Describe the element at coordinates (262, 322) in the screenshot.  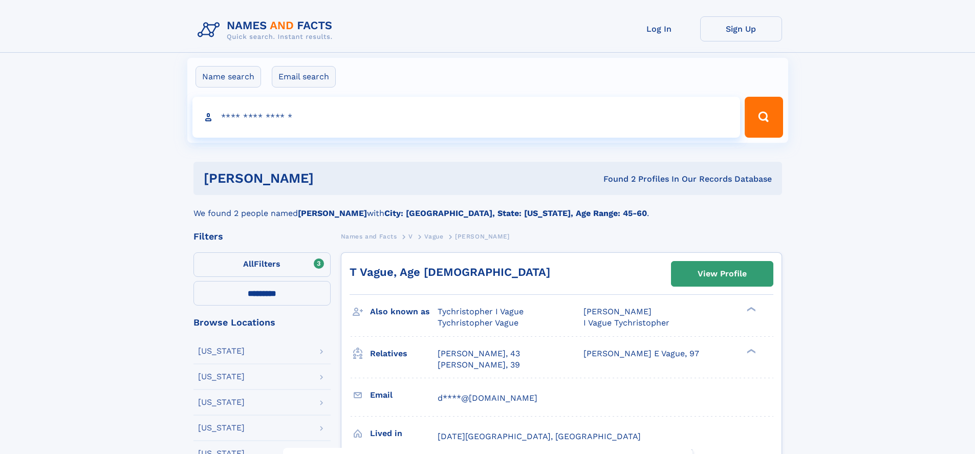
I see `div: Browse Locations` at that location.